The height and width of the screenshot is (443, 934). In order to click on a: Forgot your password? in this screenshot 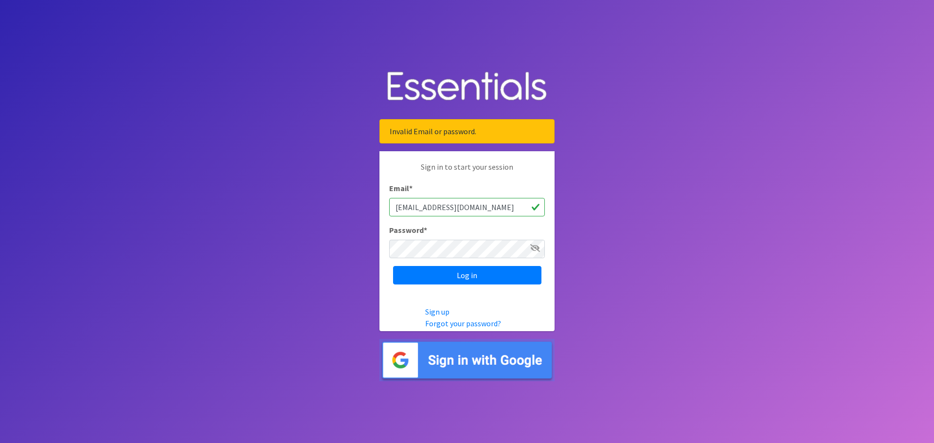, I will do `click(463, 324)`.